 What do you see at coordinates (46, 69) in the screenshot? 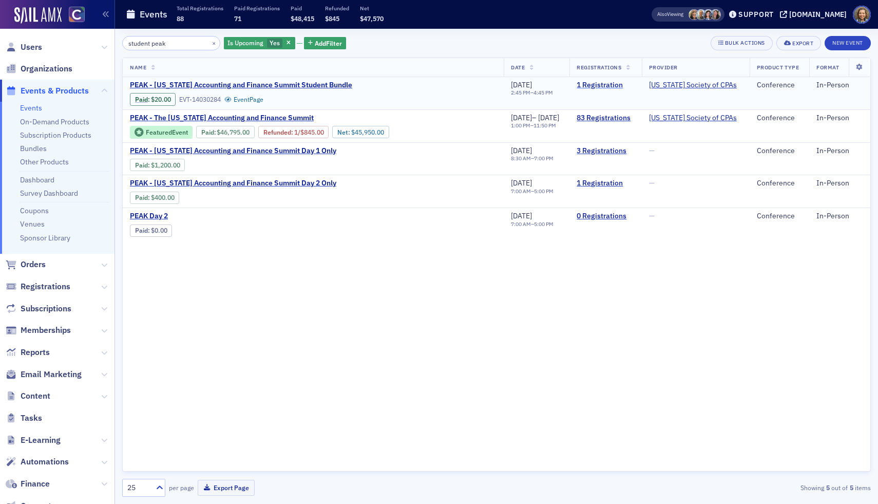
I see `span: Organizations` at bounding box center [46, 69].